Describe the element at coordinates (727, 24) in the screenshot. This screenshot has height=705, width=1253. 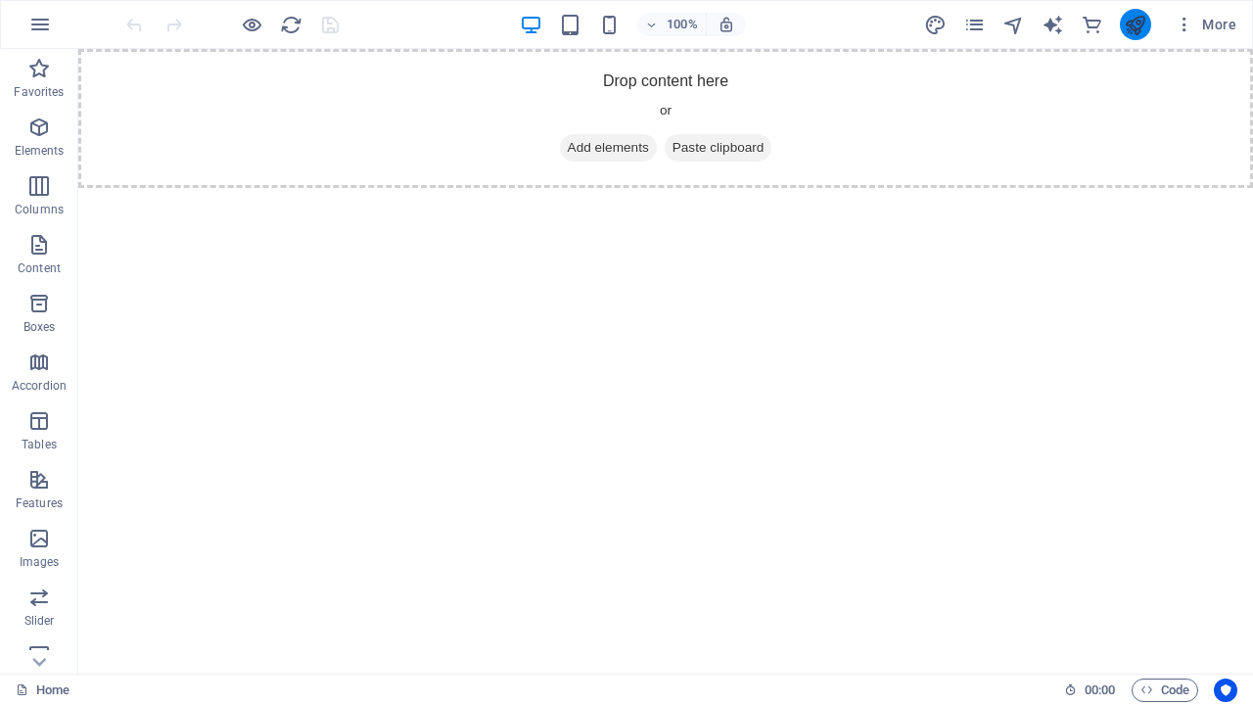
I see `i: On resize automatically adjust zoom level to fit chosen device.` at that location.